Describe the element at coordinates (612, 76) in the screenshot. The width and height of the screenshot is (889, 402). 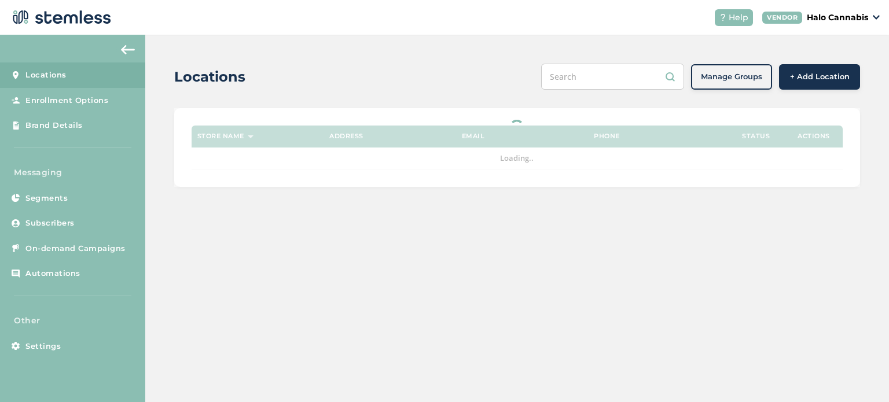
I see `input: Search` at that location.